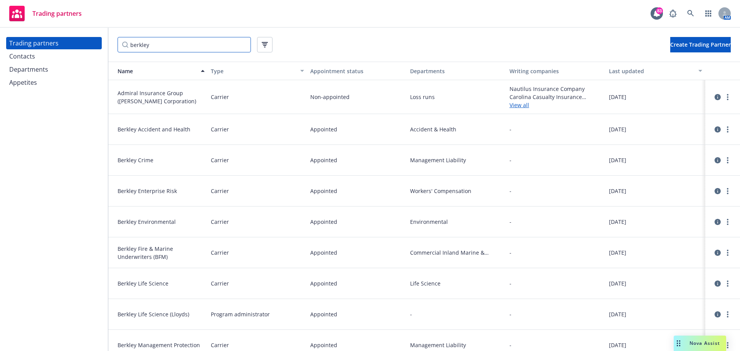 The image size is (740, 351). I want to click on button: Type, so click(257, 71).